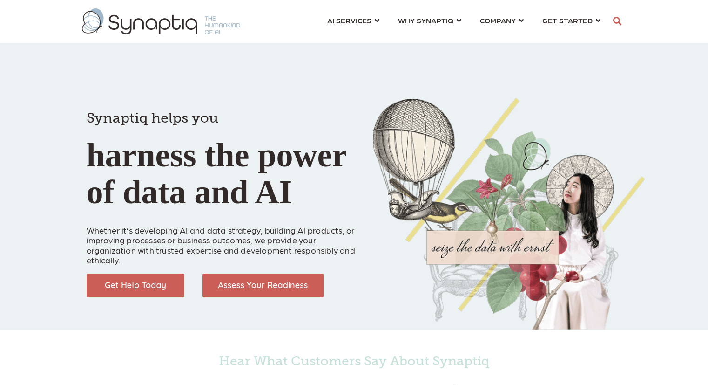 This screenshot has width=708, height=385. I want to click on a: COMPANY, so click(502, 20).